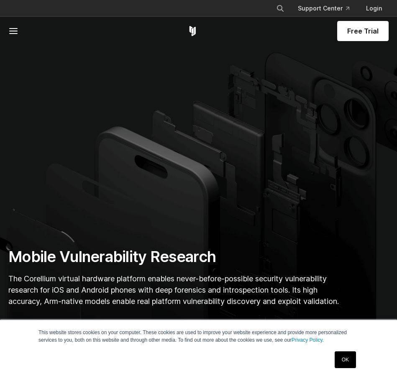 The width and height of the screenshot is (397, 379). What do you see at coordinates (324, 8) in the screenshot?
I see `a: Support Center` at bounding box center [324, 8].